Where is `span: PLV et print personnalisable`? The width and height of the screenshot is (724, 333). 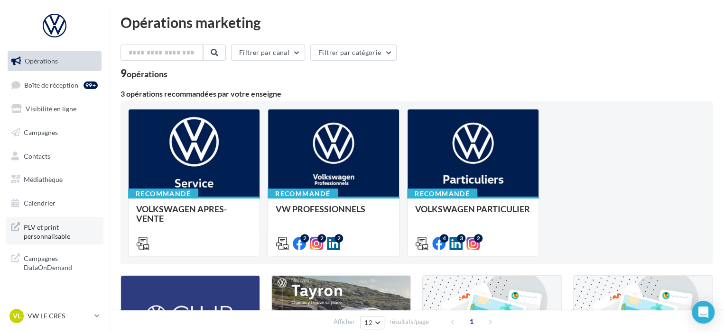
span: PLV et print personnalisable is located at coordinates (61, 231).